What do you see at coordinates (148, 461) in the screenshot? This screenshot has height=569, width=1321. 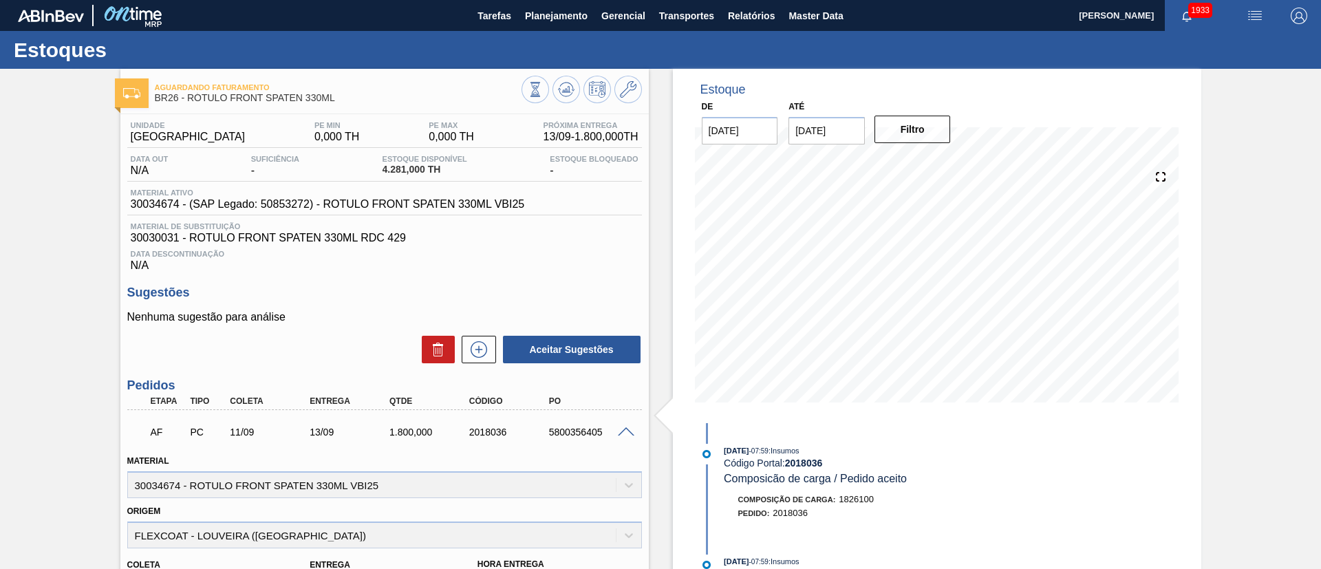 I see `label: Material` at bounding box center [148, 461].